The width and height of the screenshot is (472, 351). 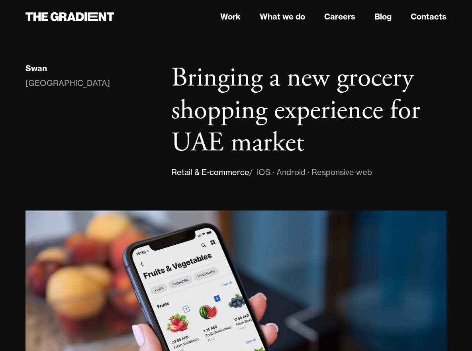 I want to click on div: / iOS · Android · Responsive web, so click(x=311, y=172).